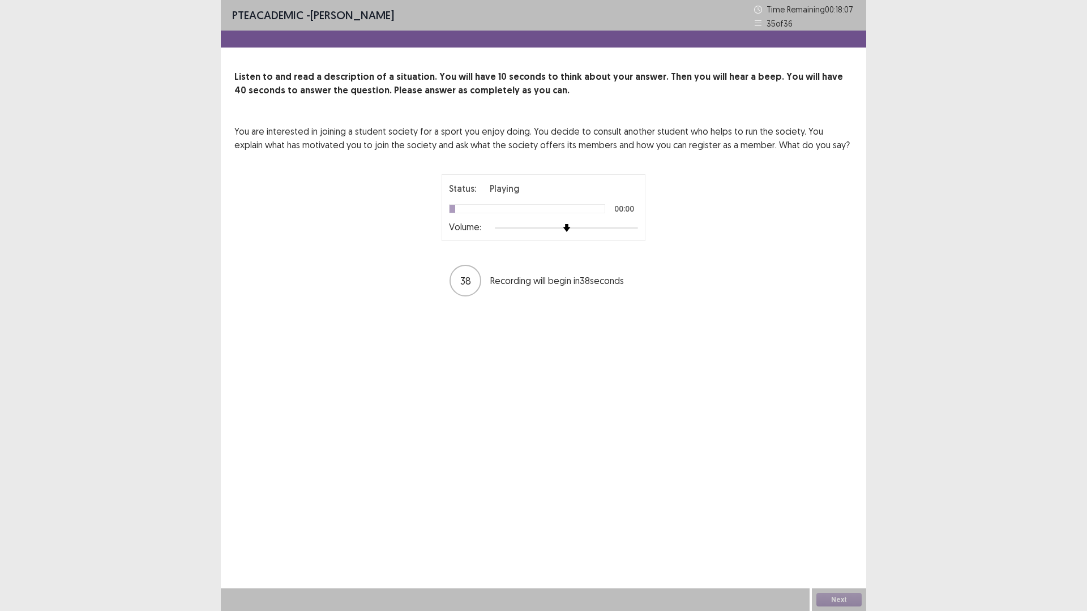  Describe the element at coordinates (564, 281) in the screenshot. I see `p: Recording will begin in 38 seconds` at that location.